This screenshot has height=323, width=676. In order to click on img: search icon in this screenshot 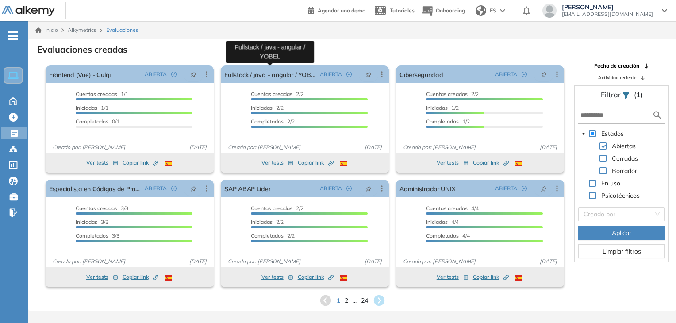, I will do `click(657, 115)`.